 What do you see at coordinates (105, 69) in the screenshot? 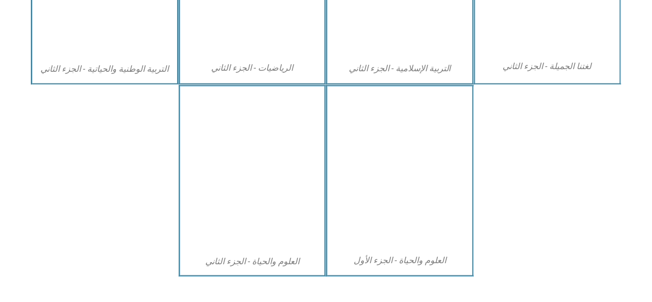
I see `figcaption: التربية الوطنية والحياتية - الجزء الثاني` at bounding box center [105, 69].